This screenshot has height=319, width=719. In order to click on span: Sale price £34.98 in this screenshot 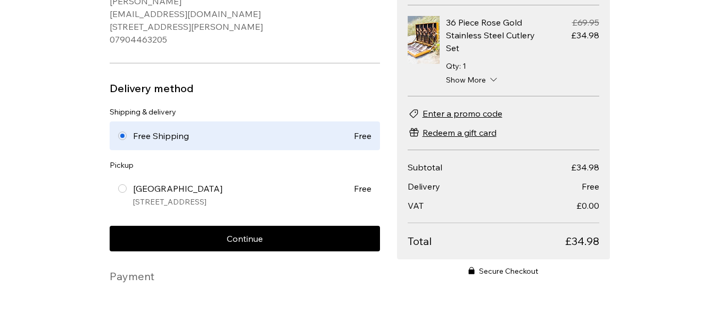, I will do `click(585, 35)`.